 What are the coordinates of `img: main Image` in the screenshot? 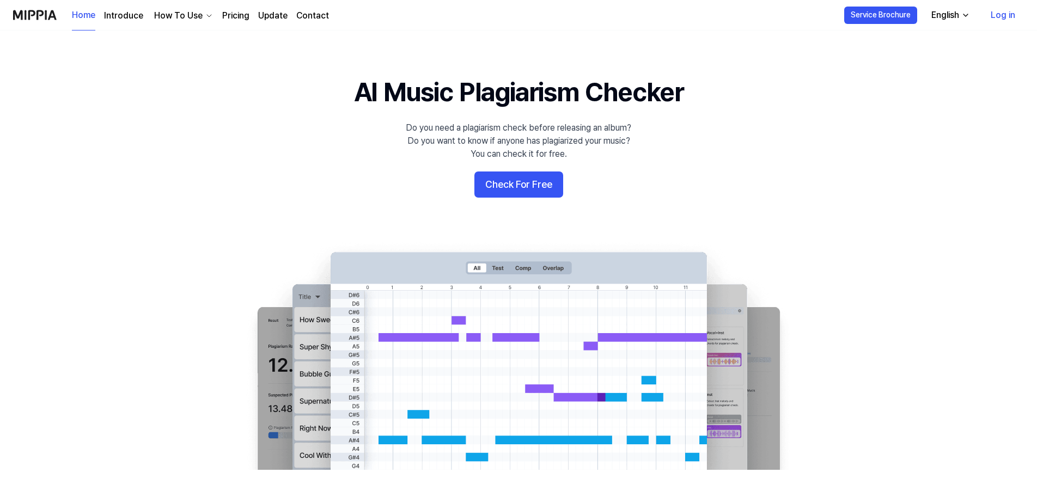 It's located at (519, 356).